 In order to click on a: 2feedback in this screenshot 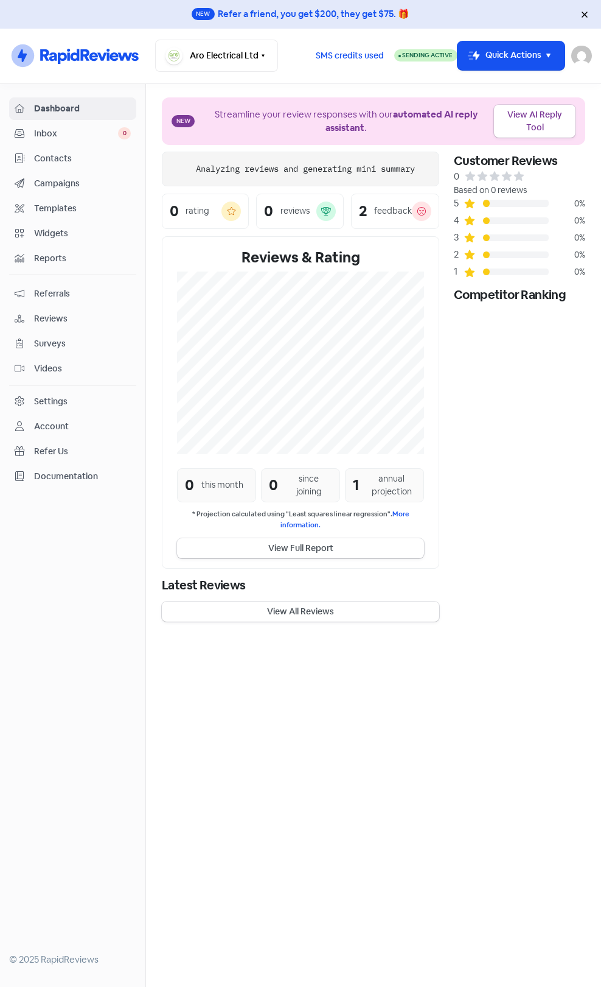, I will do `click(395, 211)`.